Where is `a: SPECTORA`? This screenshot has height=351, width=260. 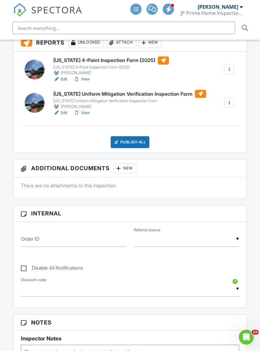 a: SPECTORA is located at coordinates (48, 15).